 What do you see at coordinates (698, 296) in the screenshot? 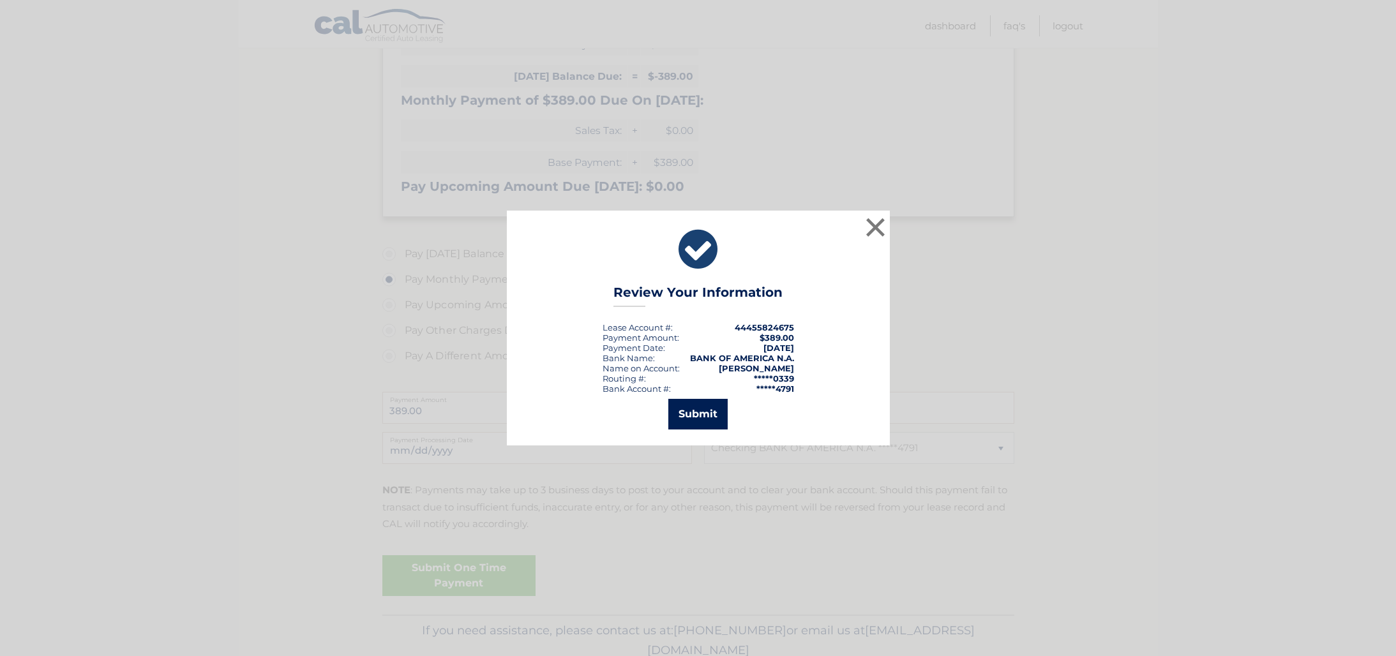
I see `h3: Review Your Information` at bounding box center [698, 296].